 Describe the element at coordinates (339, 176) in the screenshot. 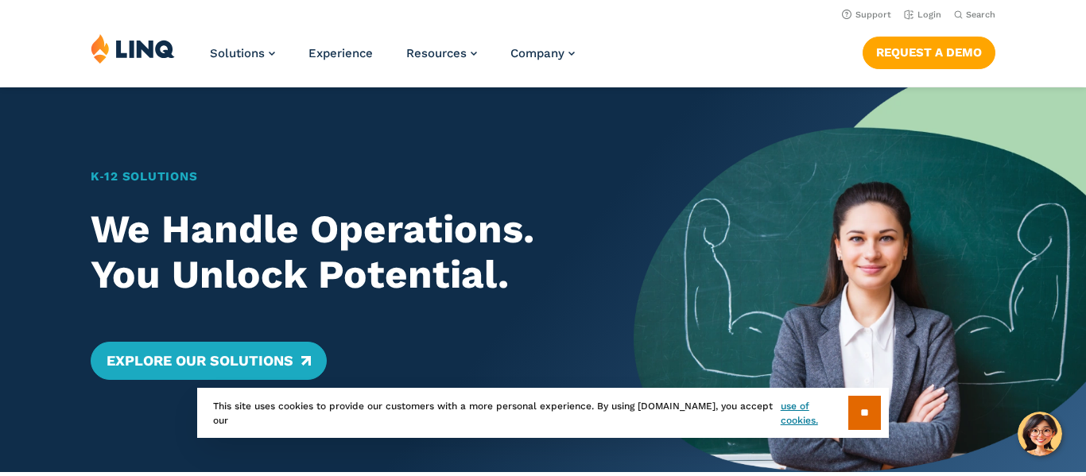

I see `h1: K‑12 Solutions` at that location.